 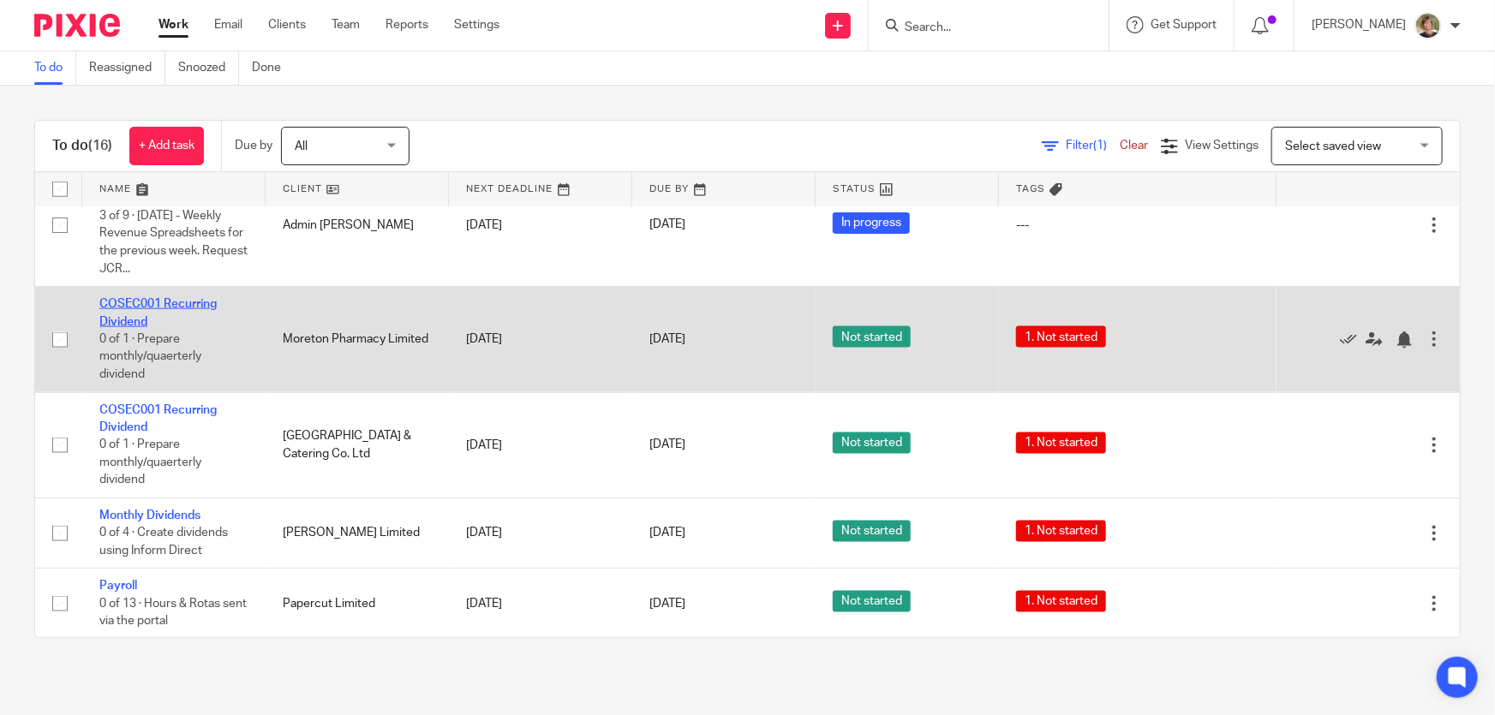 I want to click on a: Work, so click(x=173, y=25).